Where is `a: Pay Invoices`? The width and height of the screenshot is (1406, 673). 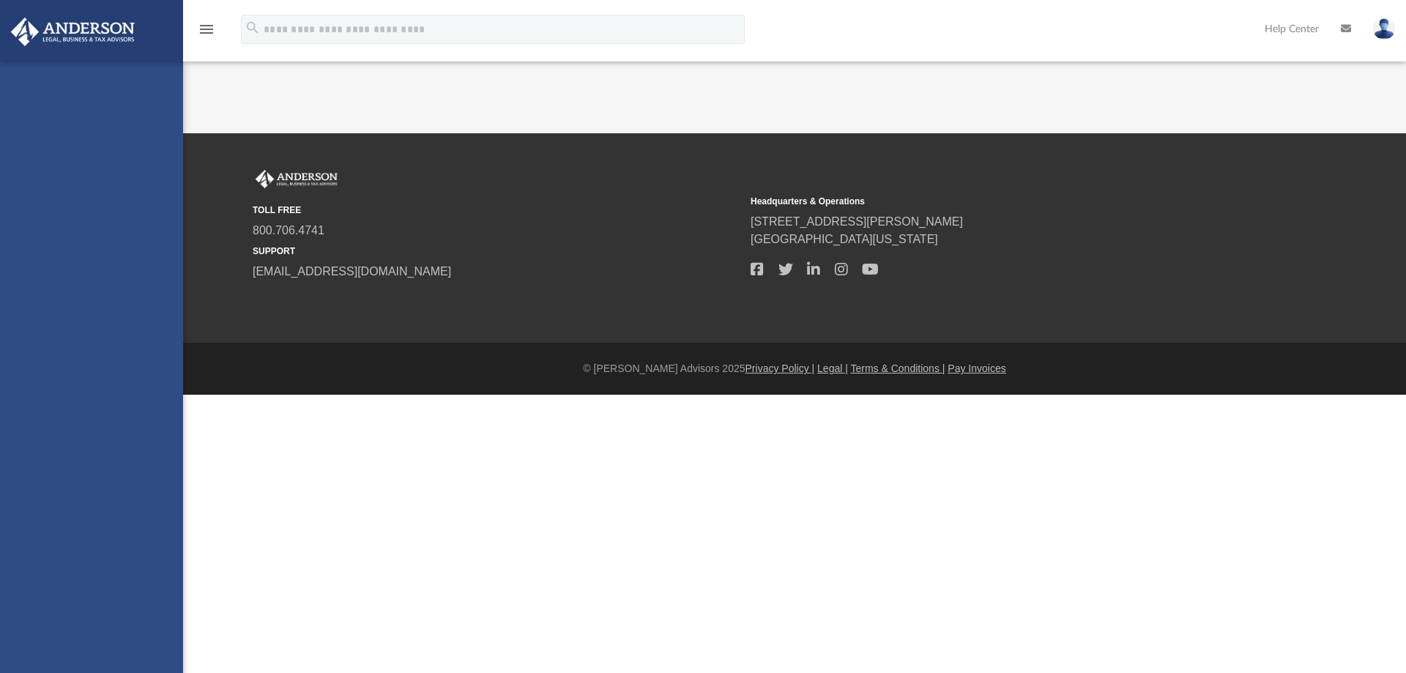
a: Pay Invoices is located at coordinates (976, 368).